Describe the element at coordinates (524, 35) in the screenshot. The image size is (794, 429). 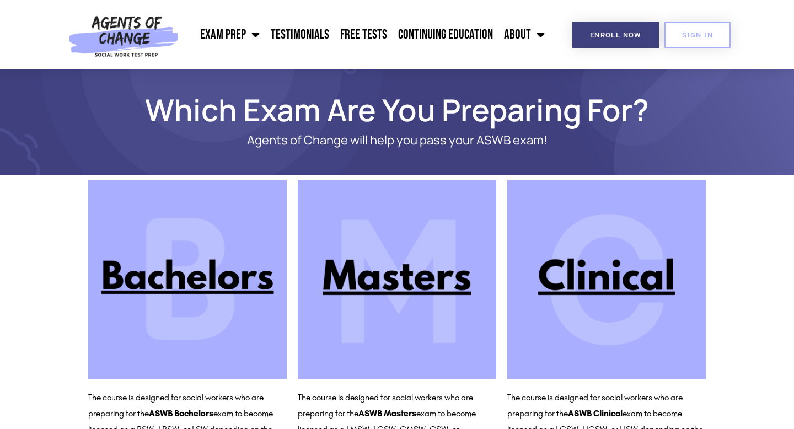
I see `a: About` at that location.